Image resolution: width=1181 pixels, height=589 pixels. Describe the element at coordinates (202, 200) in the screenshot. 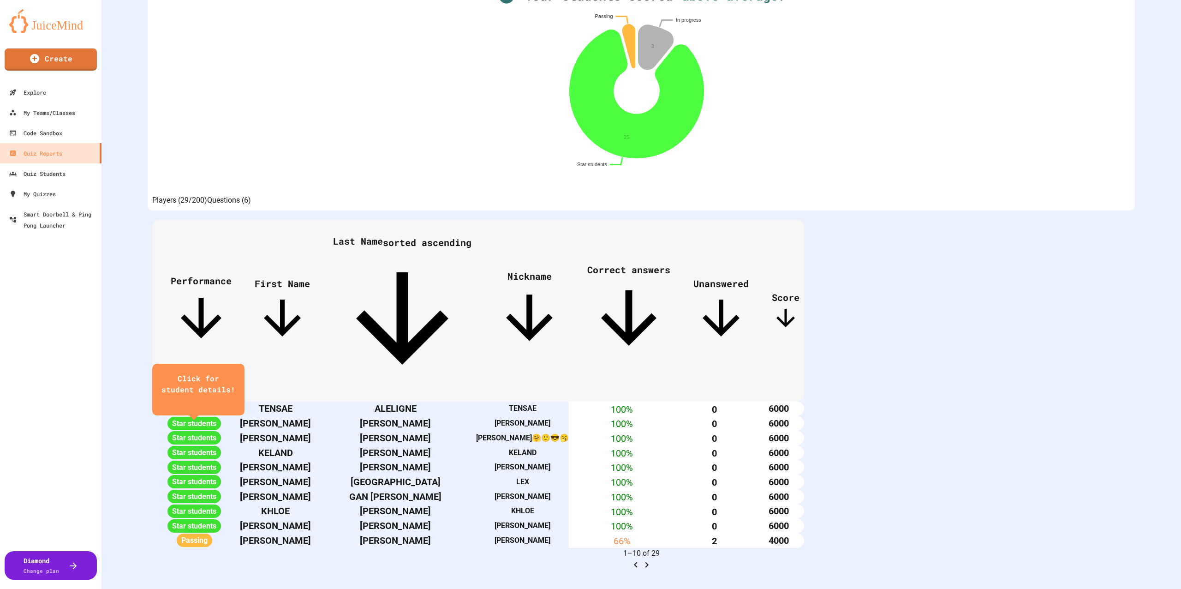

I see `div: basic tabs example` at that location.